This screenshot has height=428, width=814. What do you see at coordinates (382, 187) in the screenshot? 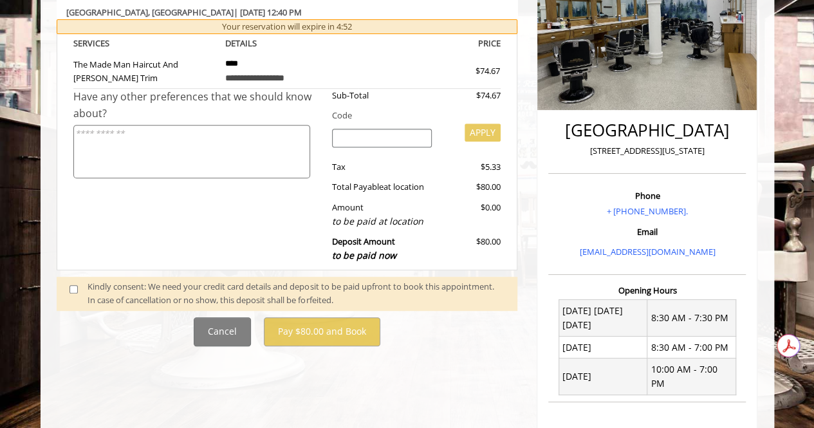
I see `div: Total Payable` at bounding box center [382, 187].